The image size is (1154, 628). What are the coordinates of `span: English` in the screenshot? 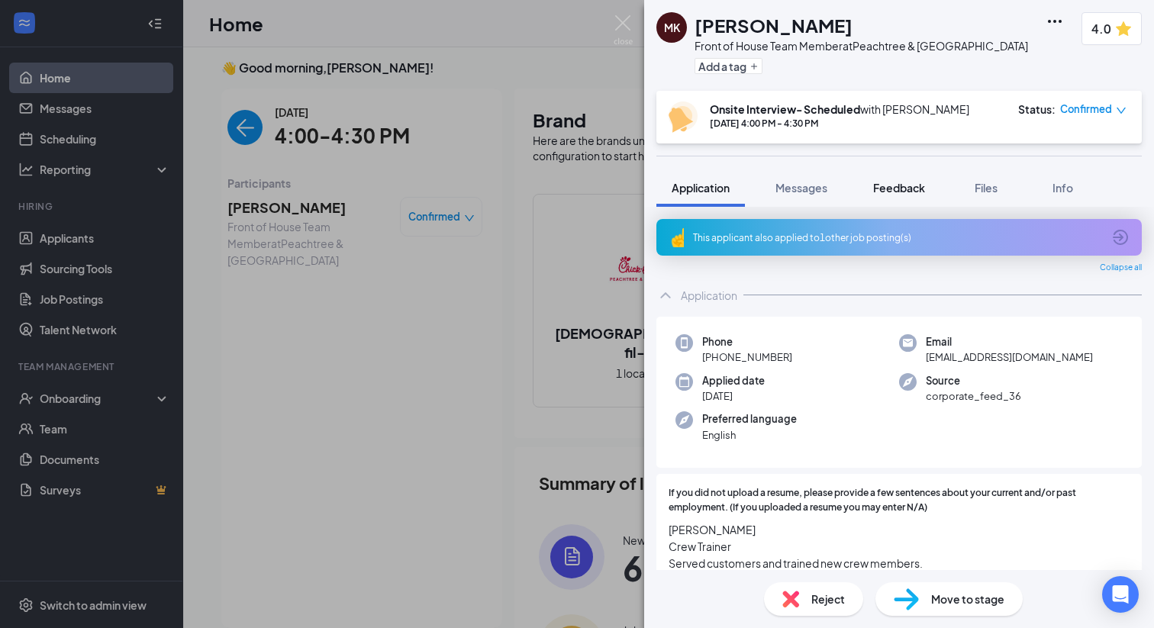 It's located at (749, 435).